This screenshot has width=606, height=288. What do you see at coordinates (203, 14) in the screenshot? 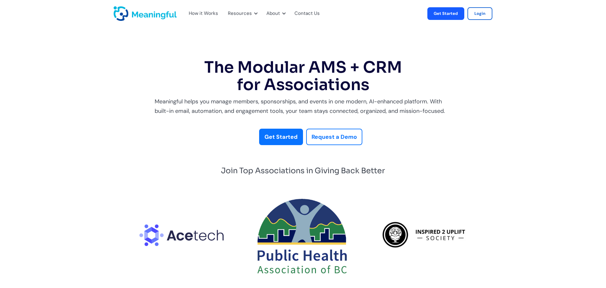
I see `div: How it Works` at bounding box center [203, 14].